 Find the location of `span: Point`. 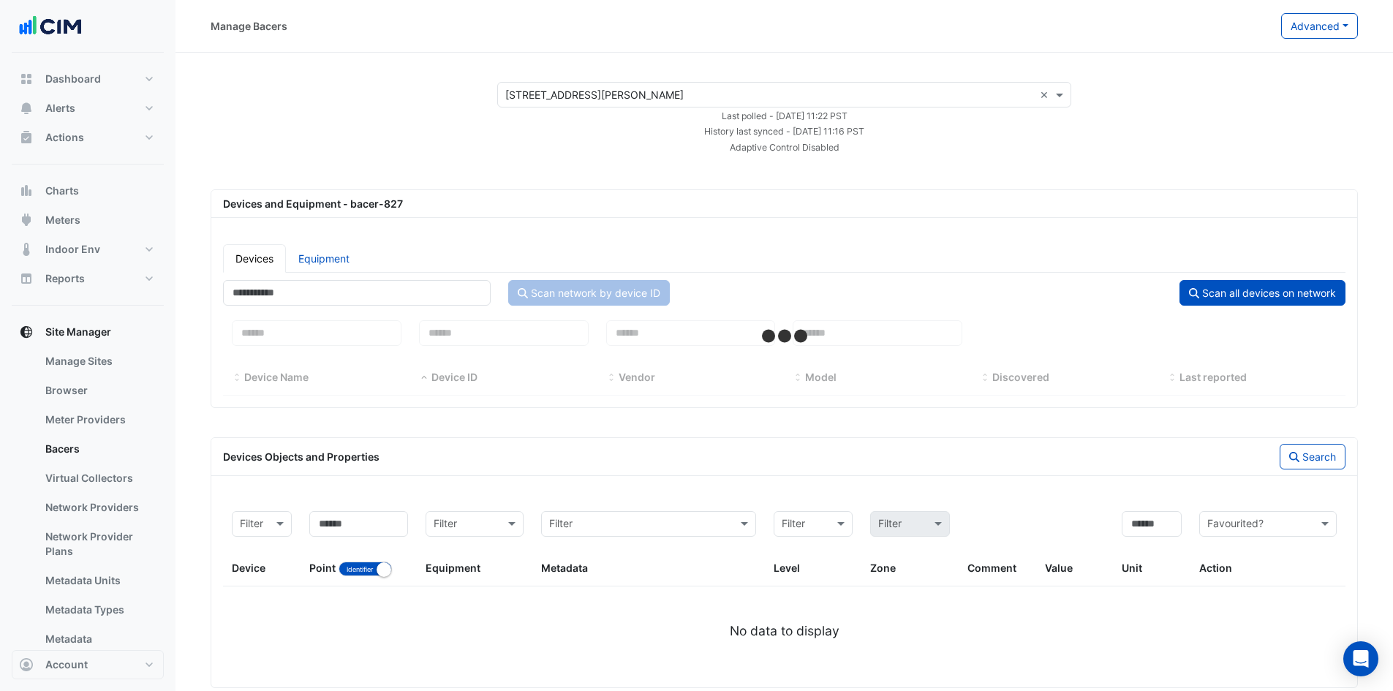

span: Point is located at coordinates (323, 568).